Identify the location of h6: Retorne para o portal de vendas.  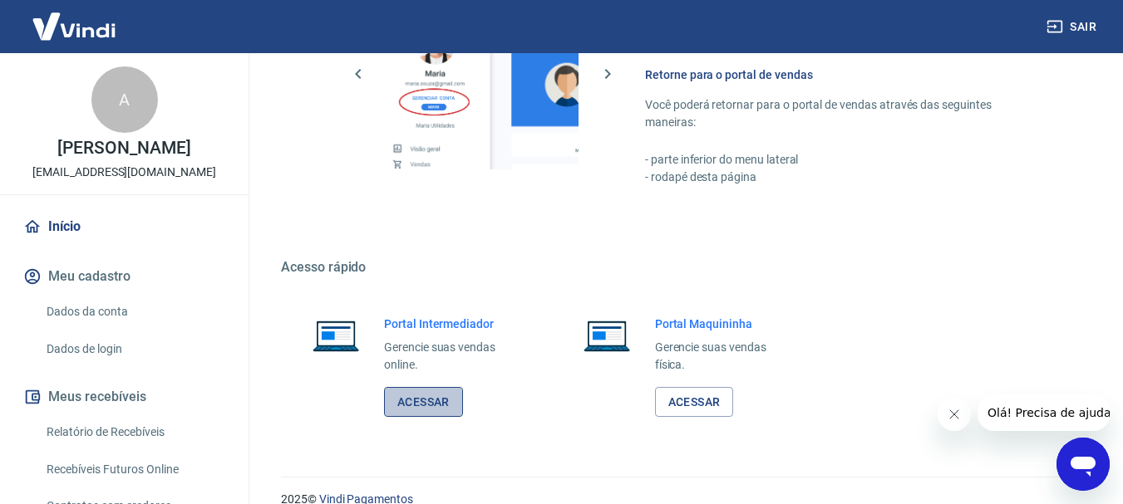
(844, 75).